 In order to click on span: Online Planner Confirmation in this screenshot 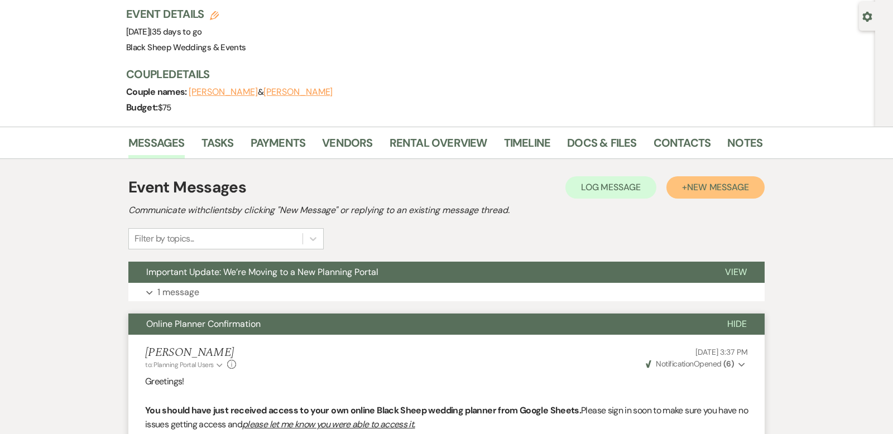, I will do `click(203, 324)`.